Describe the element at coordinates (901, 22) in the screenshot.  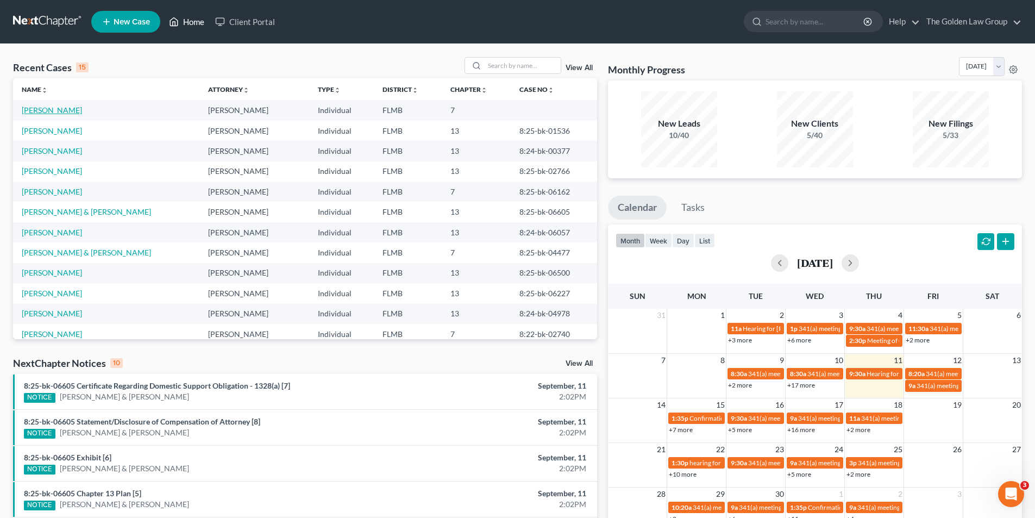
I see `a: Help` at that location.